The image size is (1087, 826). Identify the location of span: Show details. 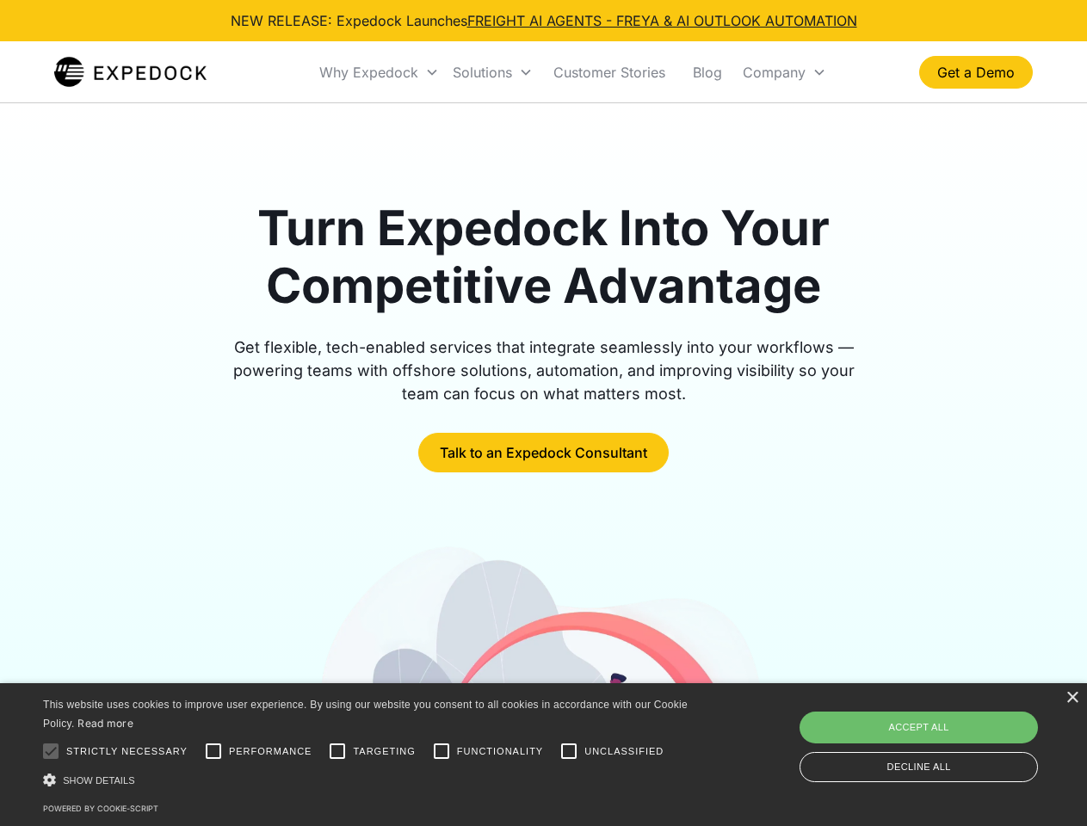
(99, 780).